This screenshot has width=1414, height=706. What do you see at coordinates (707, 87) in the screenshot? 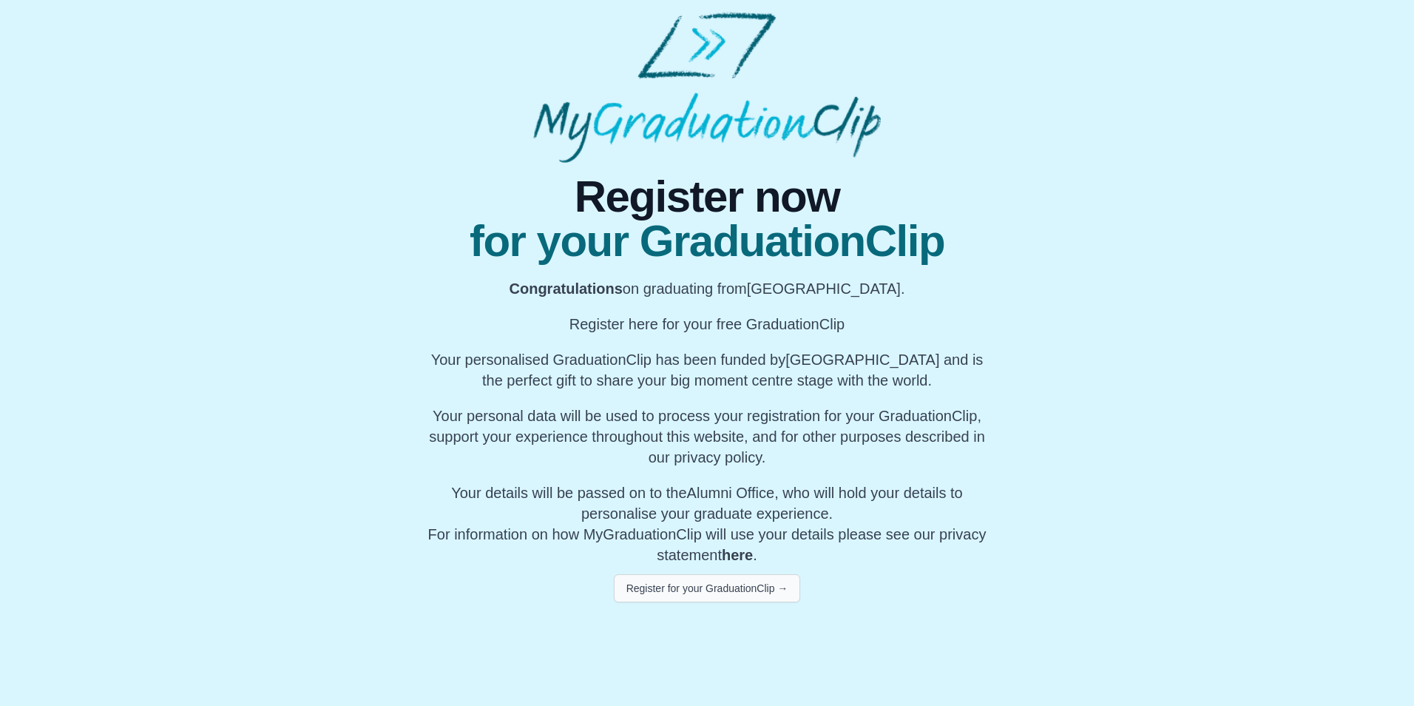
I see `img: MyGraduationClip` at bounding box center [707, 87].